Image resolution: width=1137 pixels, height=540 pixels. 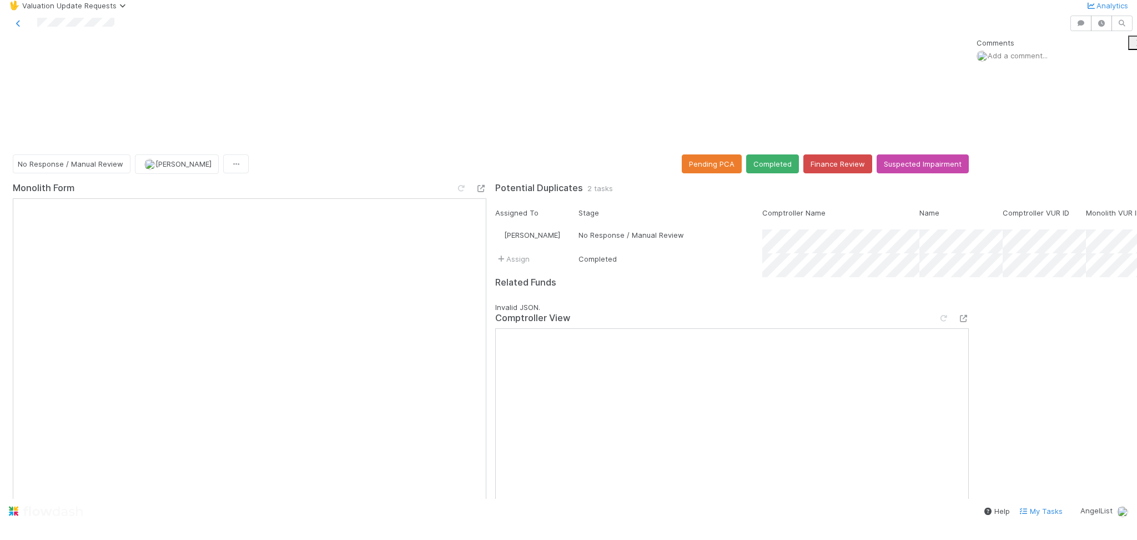 I want to click on span: AngelList, so click(x=1096, y=510).